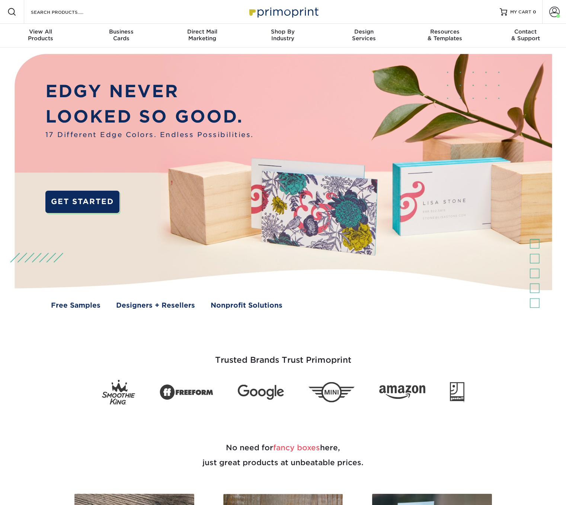 The height and width of the screenshot is (505, 566). Describe the element at coordinates (150, 116) in the screenshot. I see `p: LOOKED SO GOOD.` at that location.